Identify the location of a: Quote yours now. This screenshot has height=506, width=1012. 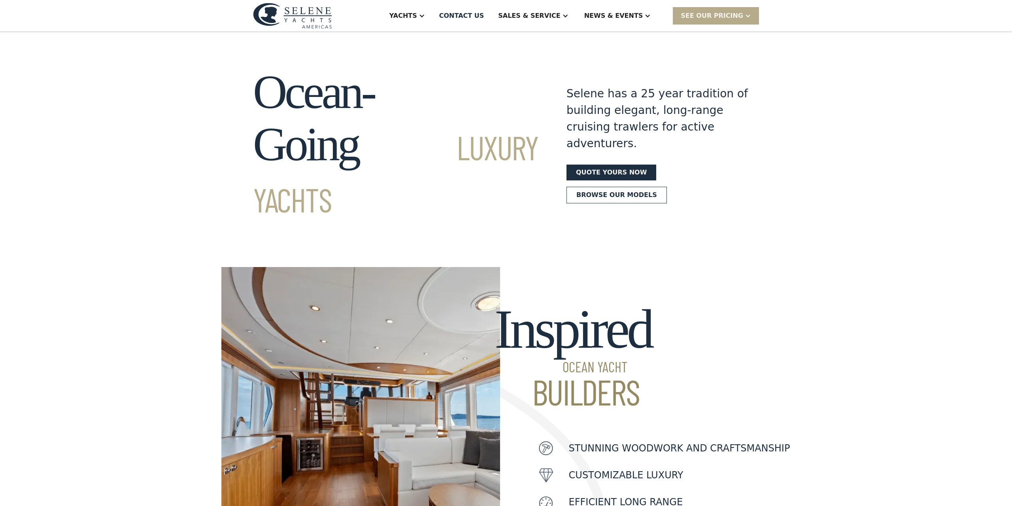
(611, 172).